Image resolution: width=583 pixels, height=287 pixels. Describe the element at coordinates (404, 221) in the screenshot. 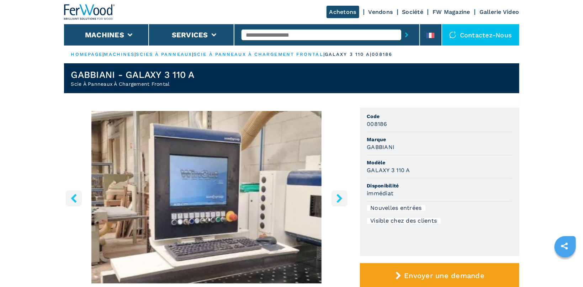

I see `div: Visible chez des clients` at that location.